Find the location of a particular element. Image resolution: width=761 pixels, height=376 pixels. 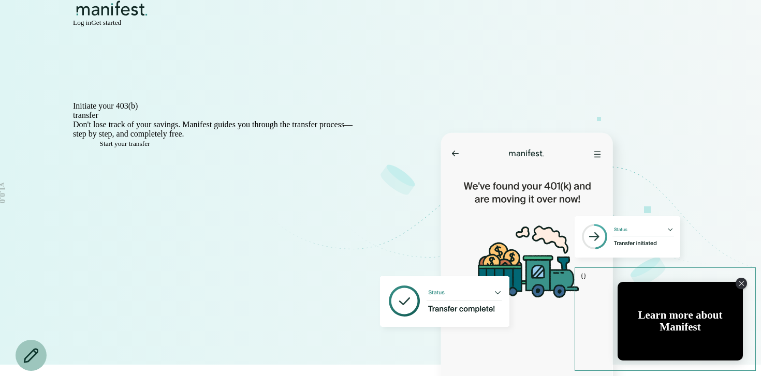

h1: Initiate your is located at coordinates (219, 106).